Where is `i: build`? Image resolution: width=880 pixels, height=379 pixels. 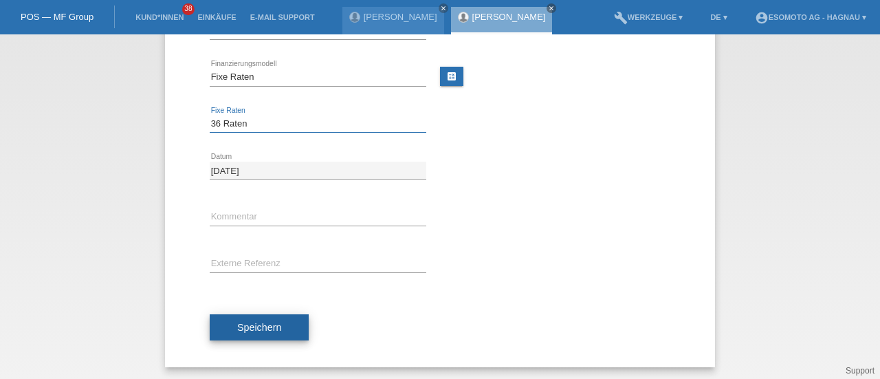
i: build is located at coordinates (621, 18).